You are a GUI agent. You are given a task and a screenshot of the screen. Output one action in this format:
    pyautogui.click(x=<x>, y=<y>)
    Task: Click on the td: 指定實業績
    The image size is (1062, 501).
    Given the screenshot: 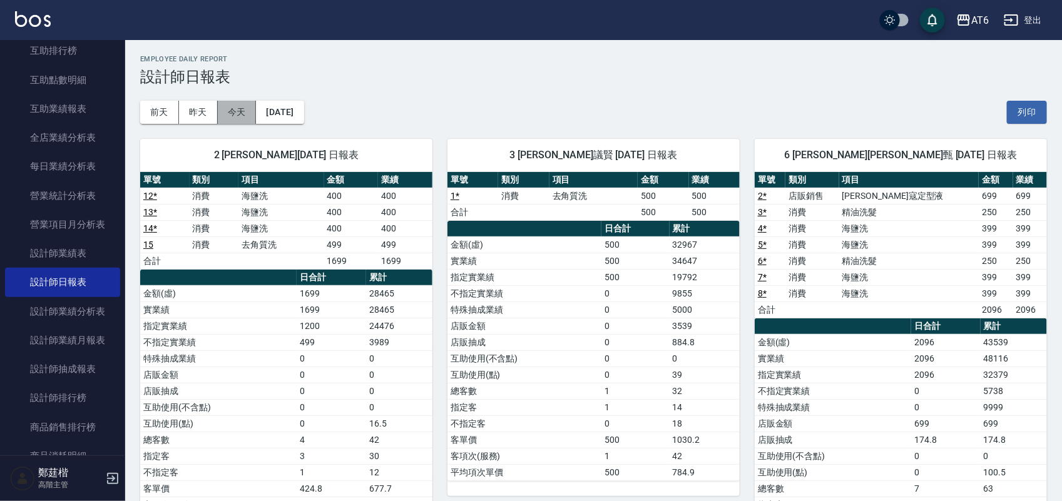 What is the action you would take?
    pyautogui.click(x=525, y=277)
    